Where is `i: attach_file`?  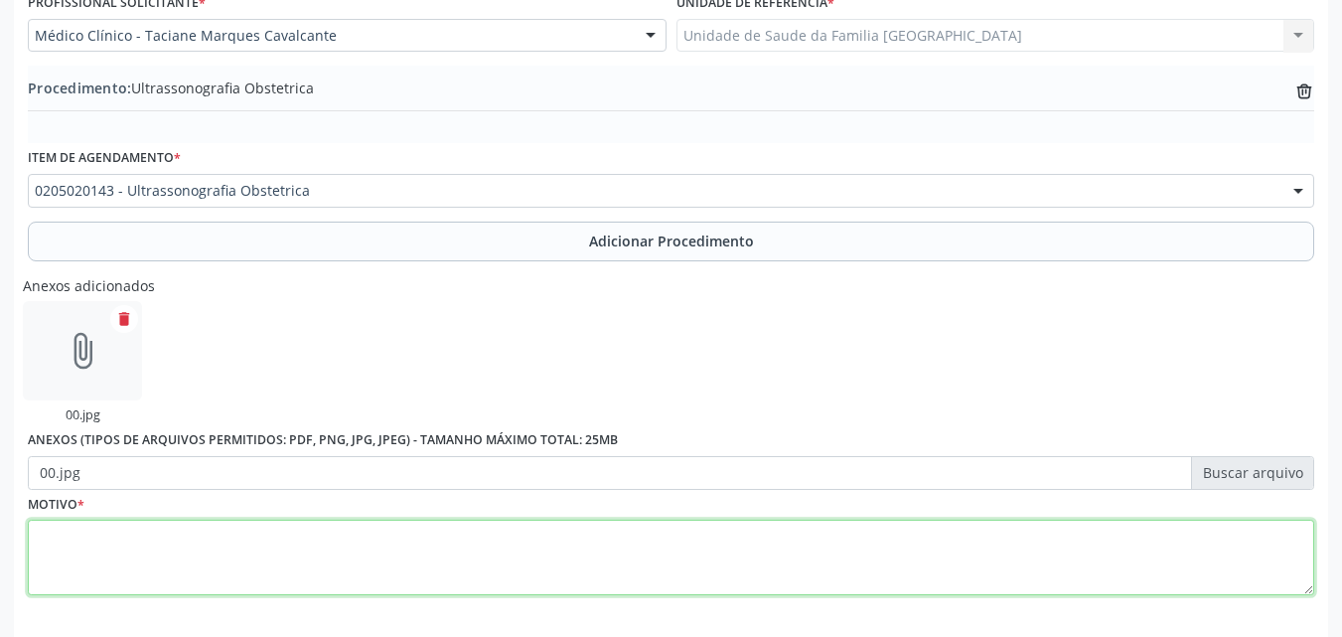
i: attach_file is located at coordinates (82, 351).